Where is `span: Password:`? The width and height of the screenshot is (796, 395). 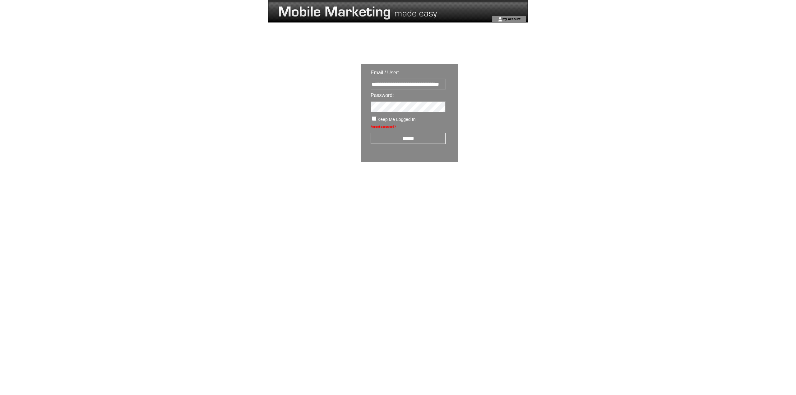
span: Password: is located at coordinates (382, 95).